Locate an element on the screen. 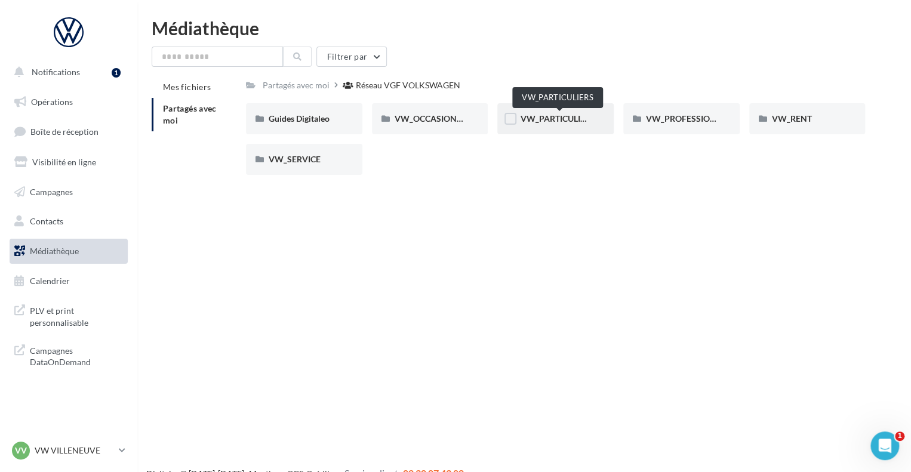  span: Boîte de réception is located at coordinates (64, 131).